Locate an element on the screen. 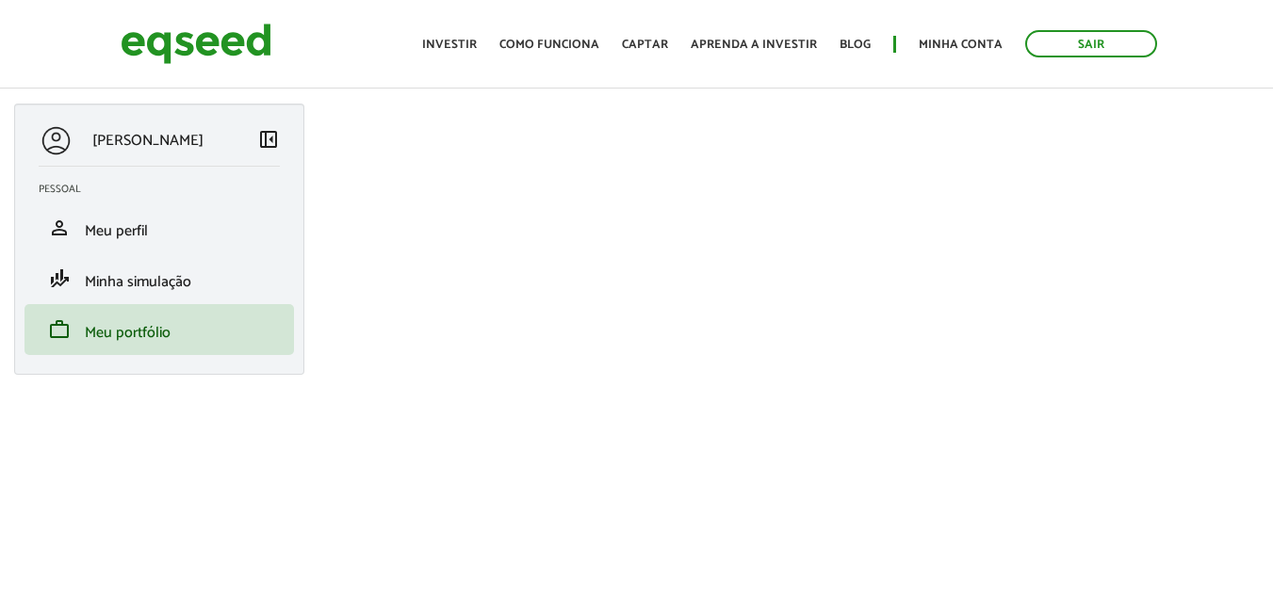 The width and height of the screenshot is (1273, 596). li: Meu perfil is located at coordinates (159, 228).